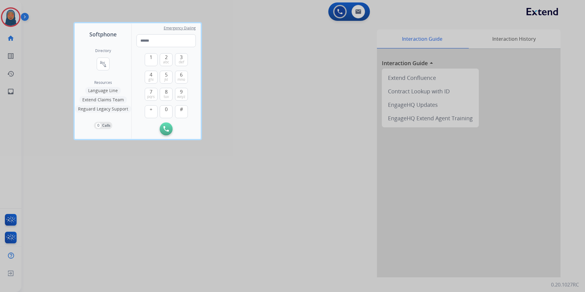 The width and height of the screenshot is (585, 292). What do you see at coordinates (166, 62) in the screenshot?
I see `span: abc` at bounding box center [166, 62].